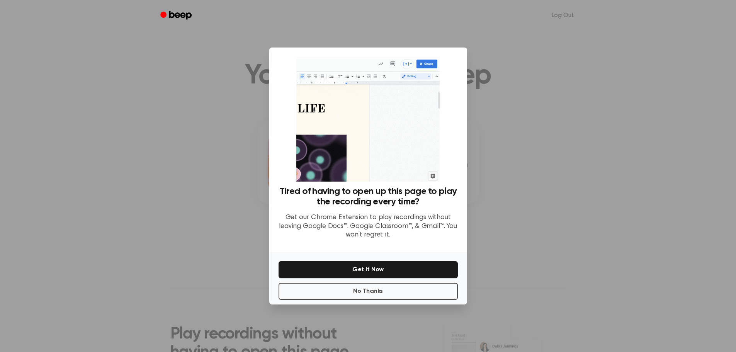 The width and height of the screenshot is (736, 352). What do you see at coordinates (368, 291) in the screenshot?
I see `button: No Thanks` at bounding box center [368, 291].